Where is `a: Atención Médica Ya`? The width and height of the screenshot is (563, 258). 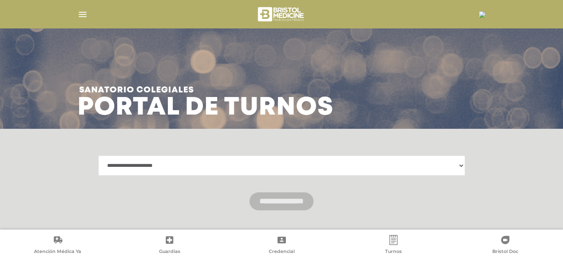
a: Atención Médica Ya is located at coordinates (57, 246).